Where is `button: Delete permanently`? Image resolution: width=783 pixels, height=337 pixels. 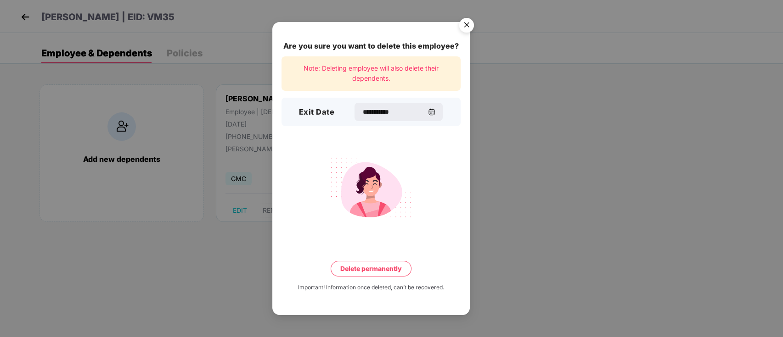
button: Delete permanently is located at coordinates (371, 269).